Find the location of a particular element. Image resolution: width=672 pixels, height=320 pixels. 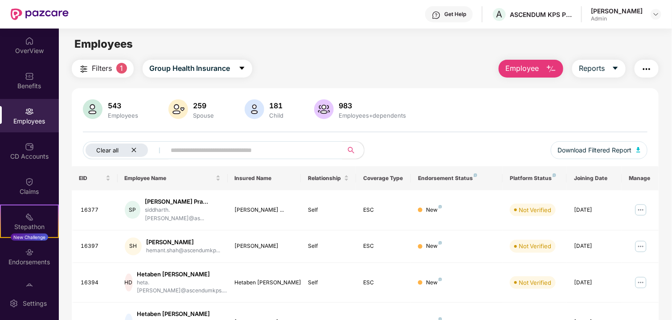

th: Insured Name is located at coordinates (264, 178).